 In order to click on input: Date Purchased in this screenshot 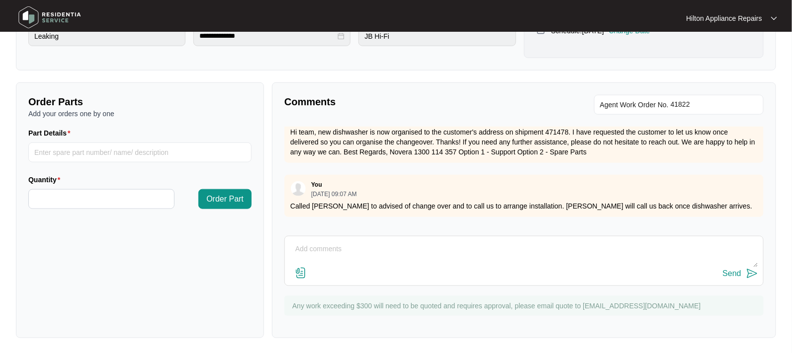, I will do `click(267, 36)`.